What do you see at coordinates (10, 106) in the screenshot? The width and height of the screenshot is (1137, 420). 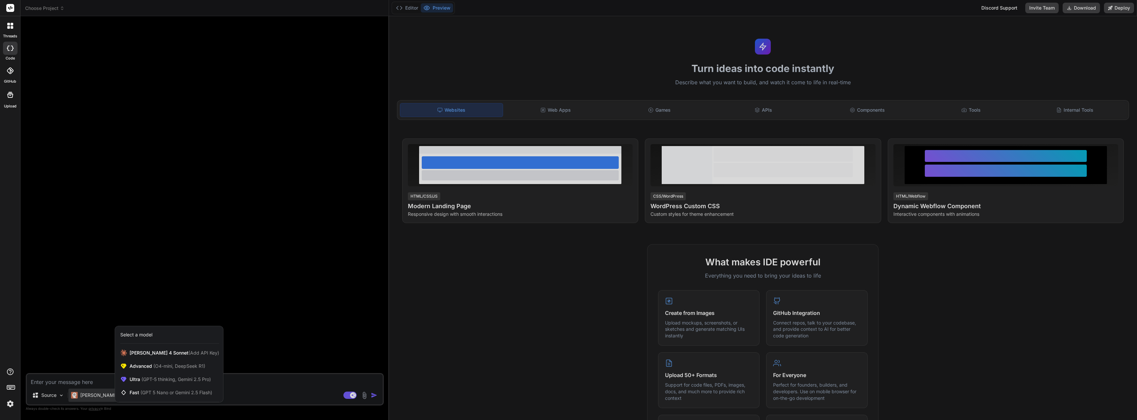 I see `label: Upload` at bounding box center [10, 106].